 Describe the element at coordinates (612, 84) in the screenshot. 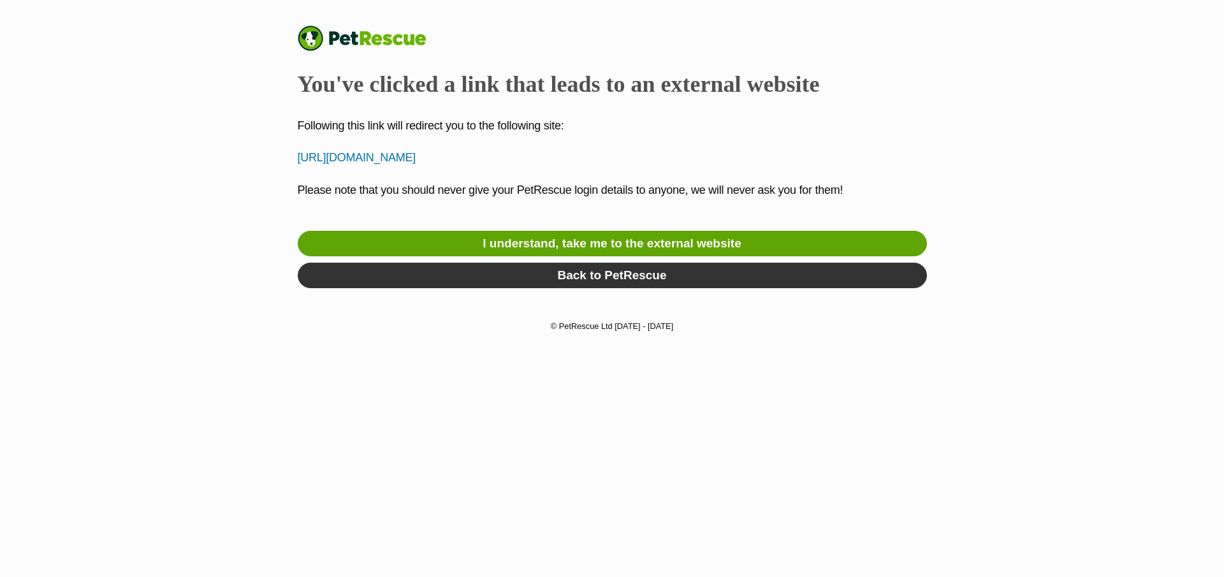

I see `h2: You've clicked a link that leads to an external website` at that location.